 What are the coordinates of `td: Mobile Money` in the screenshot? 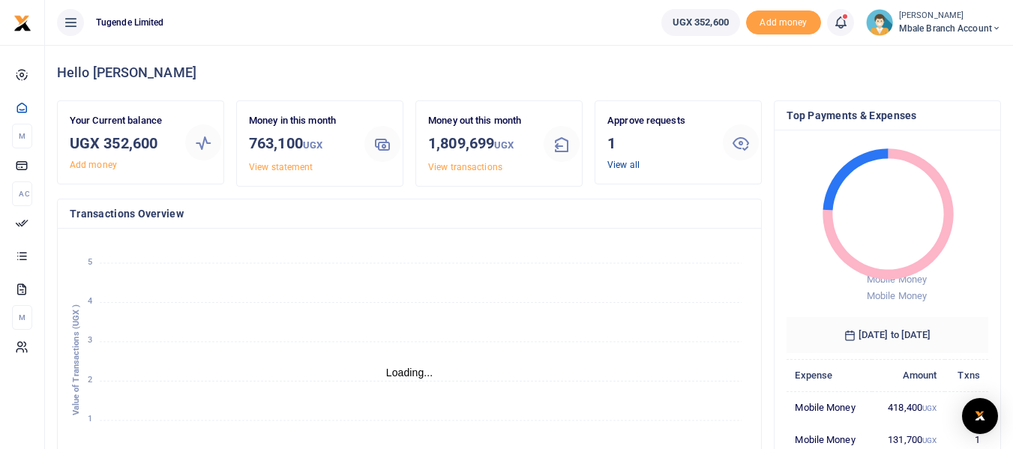 It's located at (830, 407).